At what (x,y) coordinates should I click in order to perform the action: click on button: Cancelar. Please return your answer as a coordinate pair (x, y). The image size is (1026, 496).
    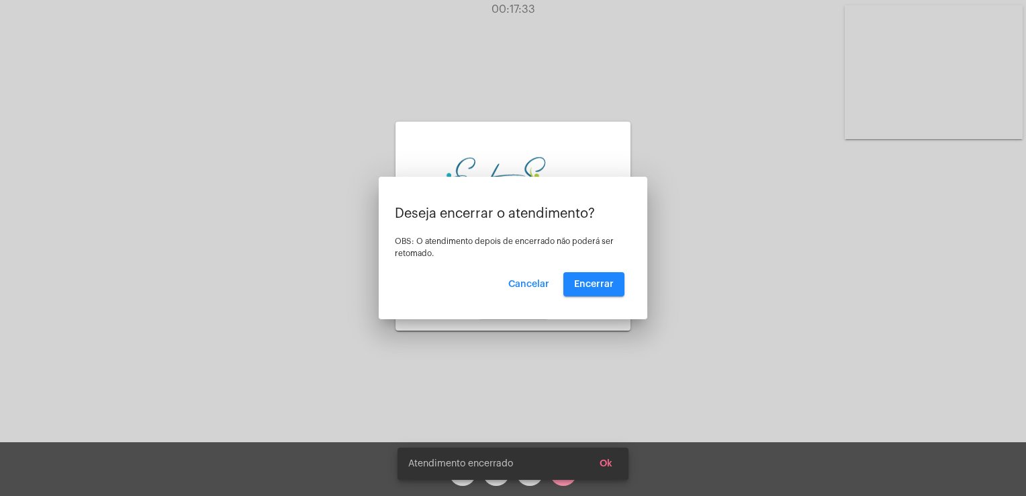
    Looking at the image, I should click on (529, 284).